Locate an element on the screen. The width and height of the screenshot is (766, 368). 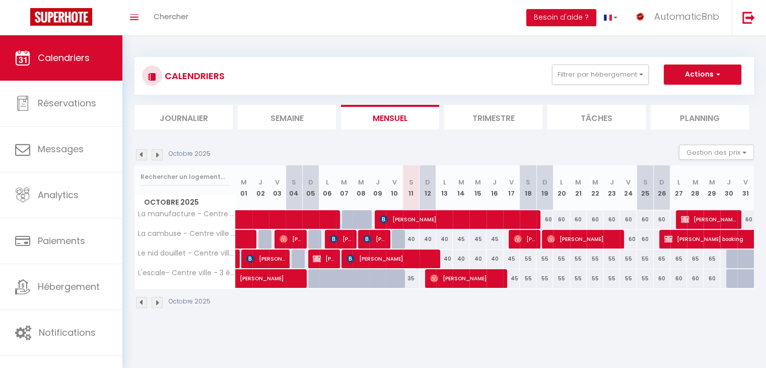
div: 35 is located at coordinates (411, 278).